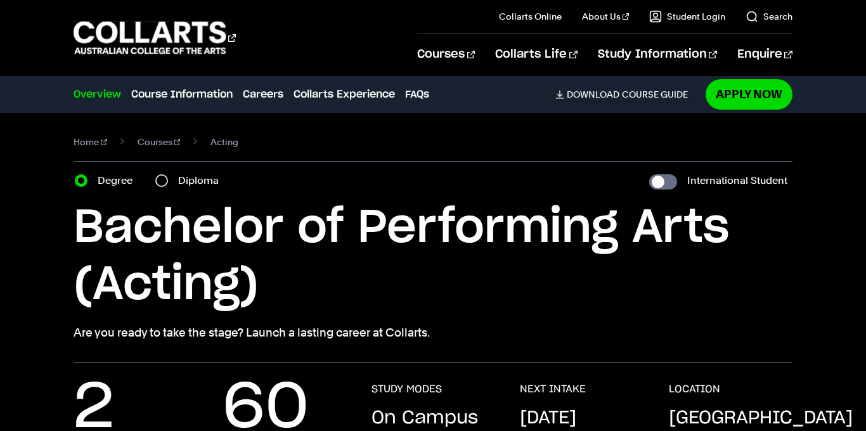  Describe the element at coordinates (695, 389) in the screenshot. I see `h3: LOCATION` at that location.